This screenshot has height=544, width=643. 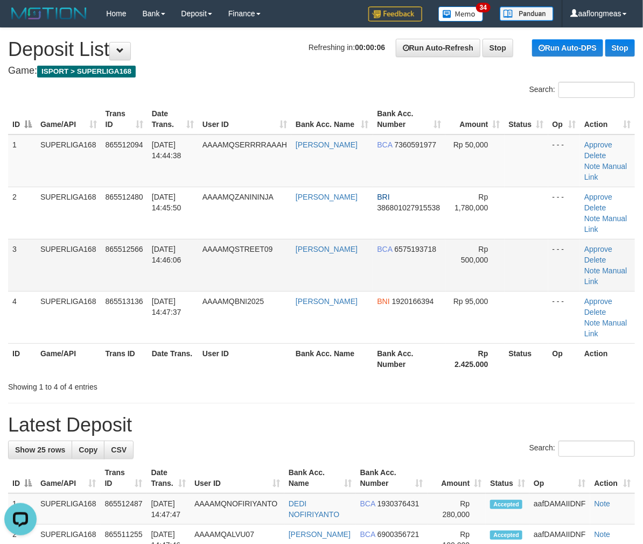 What do you see at coordinates (322, 425) in the screenshot?
I see `h1: Latest Deposit` at bounding box center [322, 425].